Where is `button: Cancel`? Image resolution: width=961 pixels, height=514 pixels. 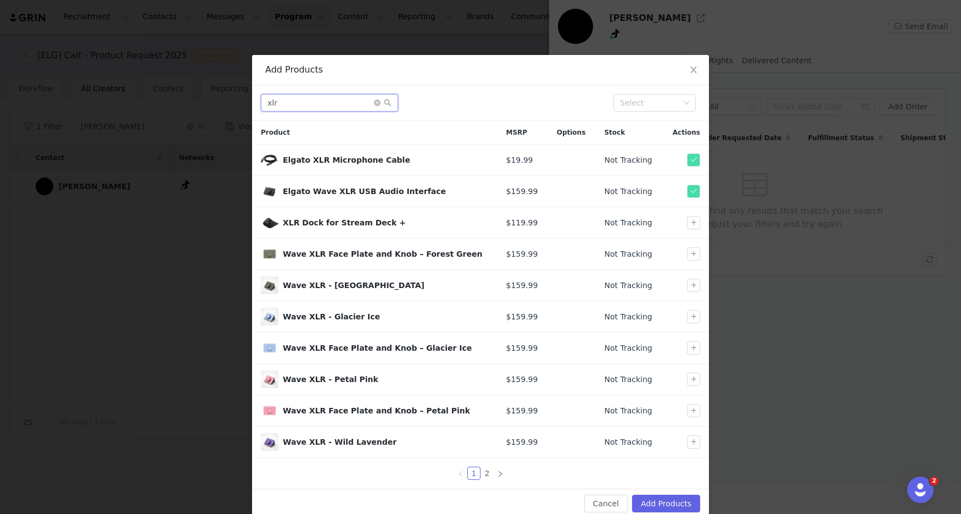 button: Cancel is located at coordinates (606, 503).